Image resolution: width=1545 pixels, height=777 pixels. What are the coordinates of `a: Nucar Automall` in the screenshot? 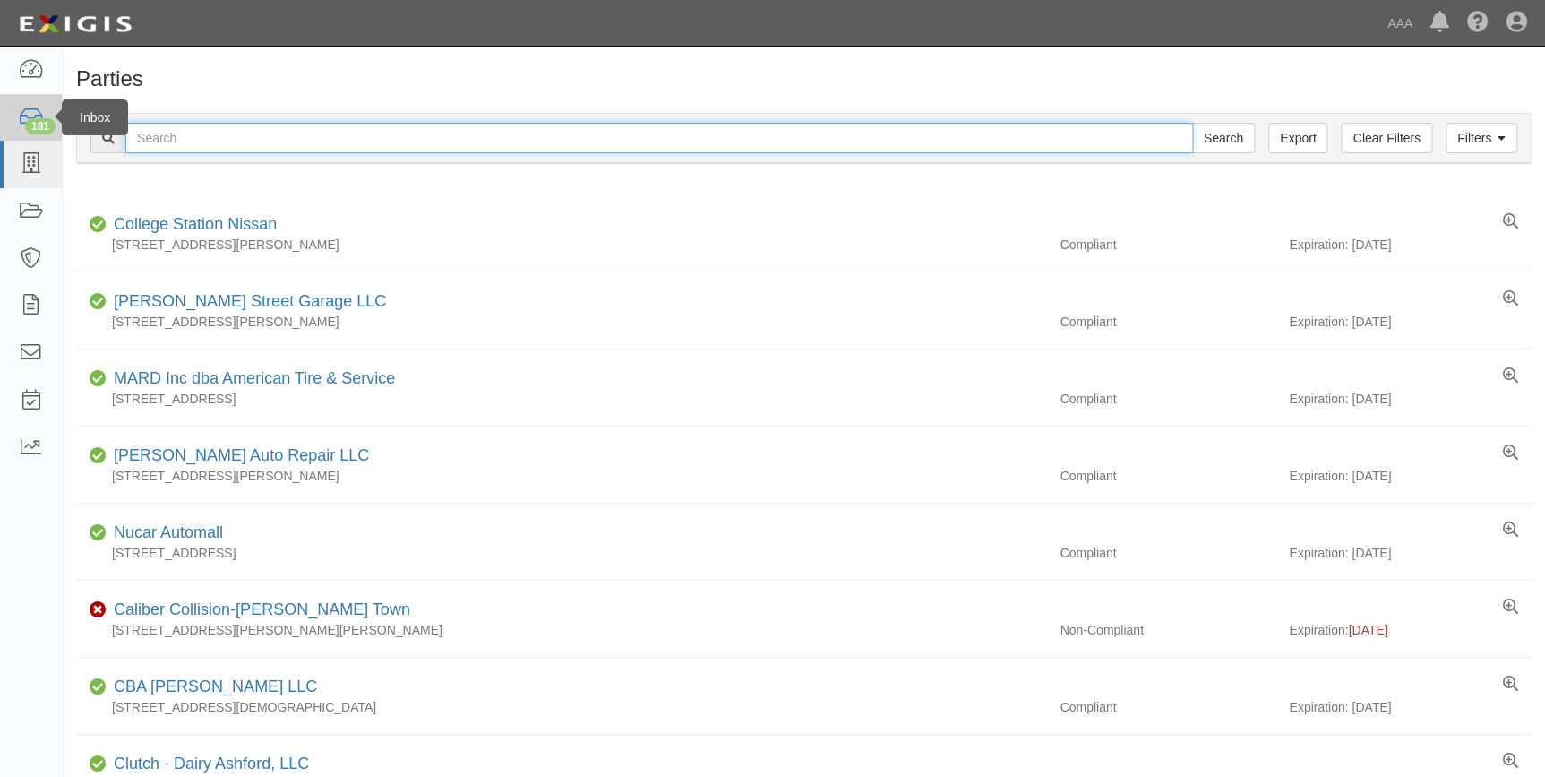 It's located at (168, 532).